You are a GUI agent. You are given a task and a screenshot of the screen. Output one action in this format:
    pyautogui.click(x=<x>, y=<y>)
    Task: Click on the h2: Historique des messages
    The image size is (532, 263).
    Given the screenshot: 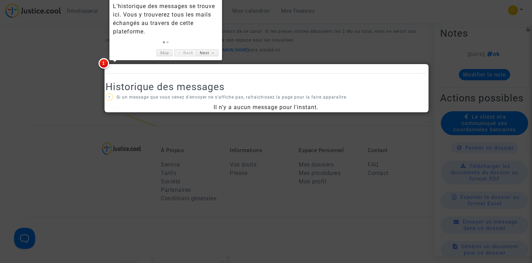 What is the action you would take?
    pyautogui.click(x=266, y=87)
    